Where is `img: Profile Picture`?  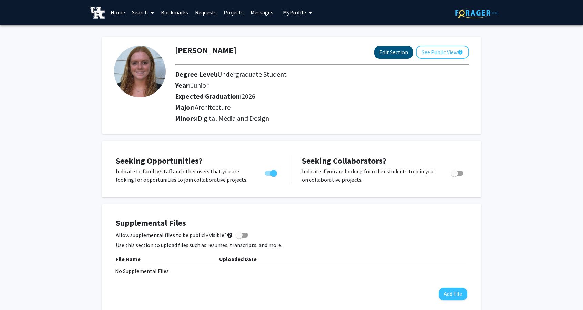
img: Profile Picture is located at coordinates (140, 71).